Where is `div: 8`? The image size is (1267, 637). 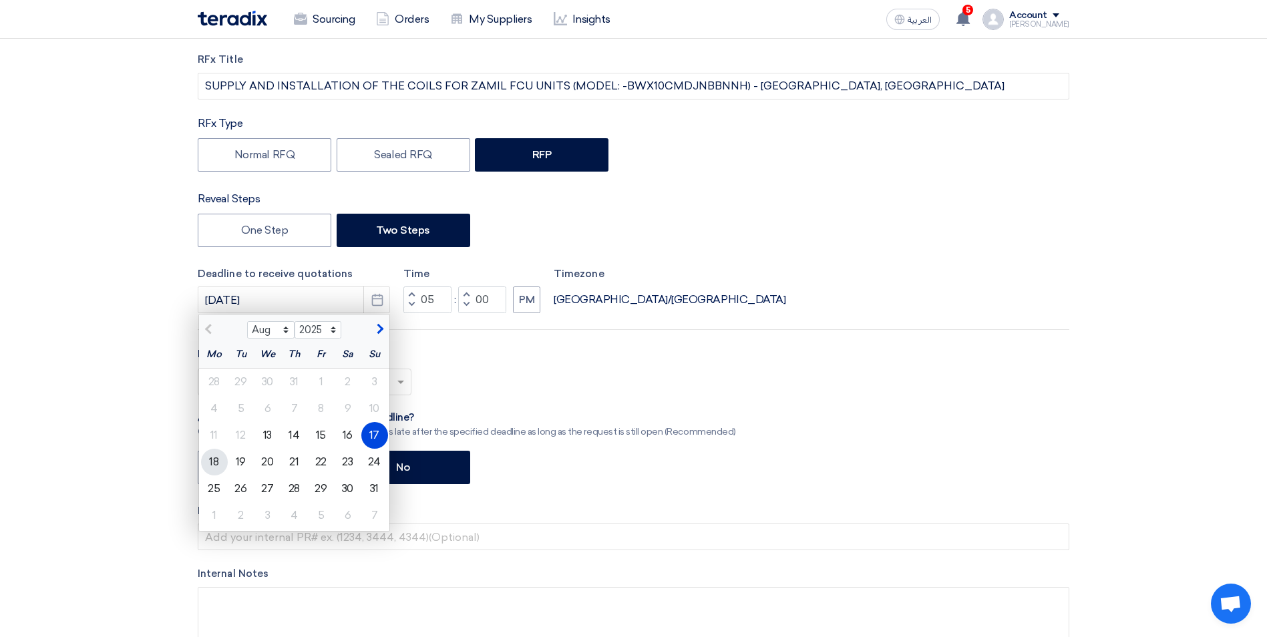
div: 8 is located at coordinates (321, 409).